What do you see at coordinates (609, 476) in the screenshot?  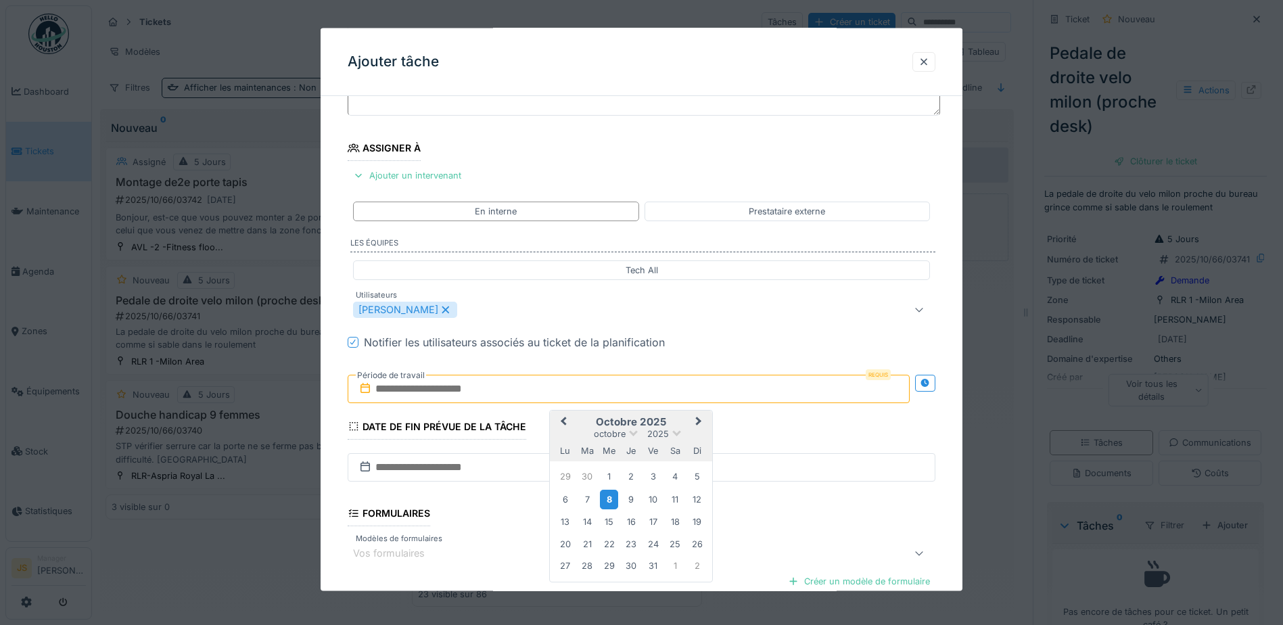 I see `div: Choose mercredi 1 octobre 2025` at bounding box center [609, 476].